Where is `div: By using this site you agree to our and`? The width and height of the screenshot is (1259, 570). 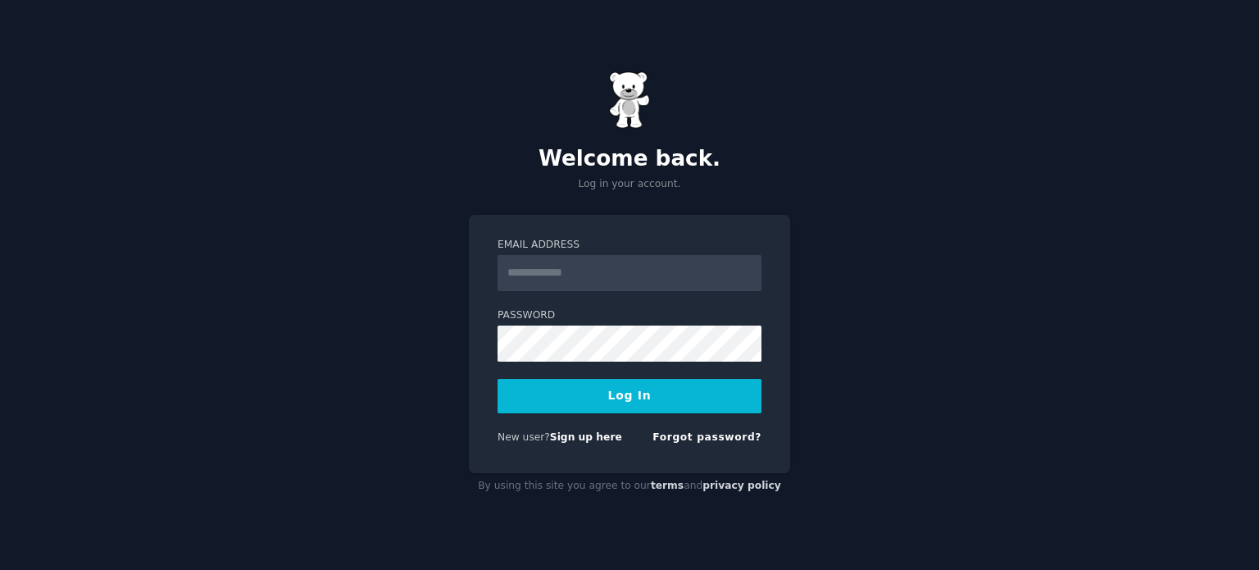
div: By using this site you agree to our and is located at coordinates (630, 486).